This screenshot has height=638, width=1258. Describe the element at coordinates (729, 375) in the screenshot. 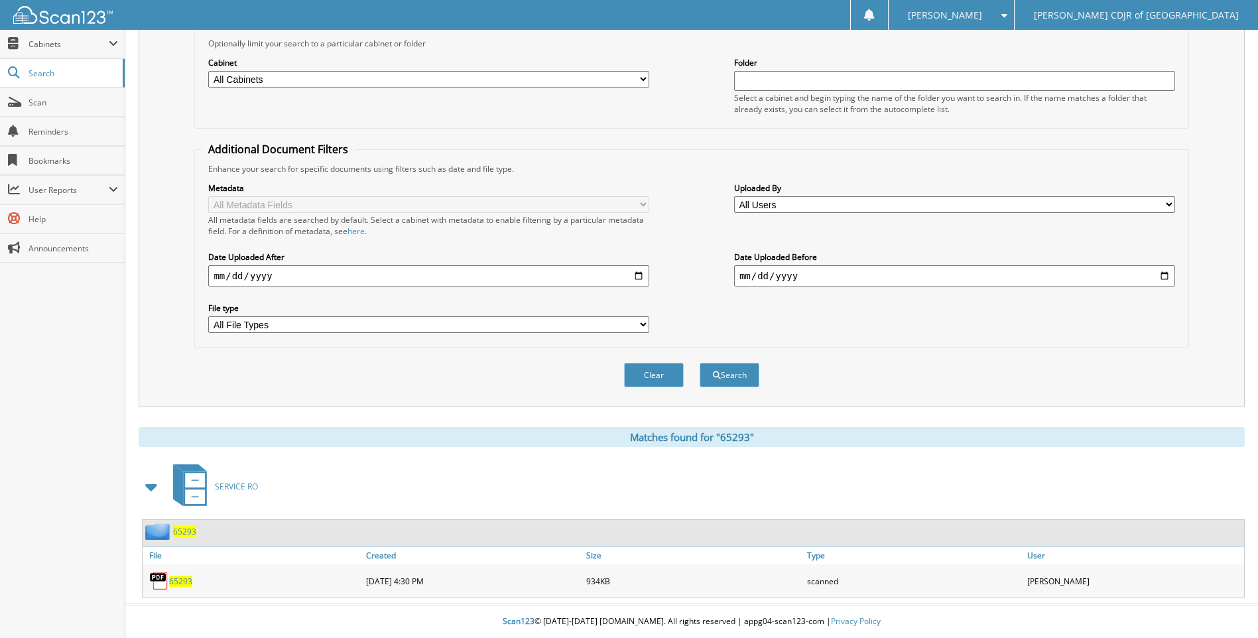

I see `button: Search` at that location.